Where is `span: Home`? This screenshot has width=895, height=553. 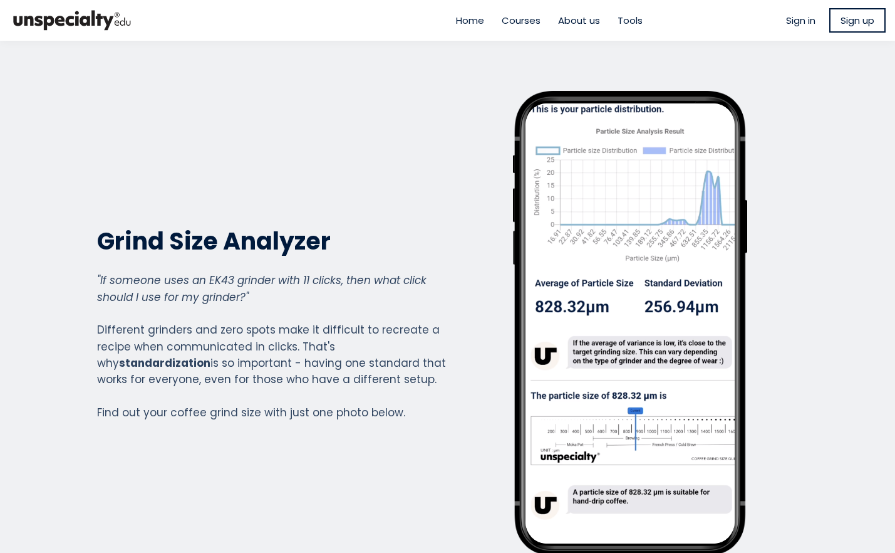 span: Home is located at coordinates (470, 20).